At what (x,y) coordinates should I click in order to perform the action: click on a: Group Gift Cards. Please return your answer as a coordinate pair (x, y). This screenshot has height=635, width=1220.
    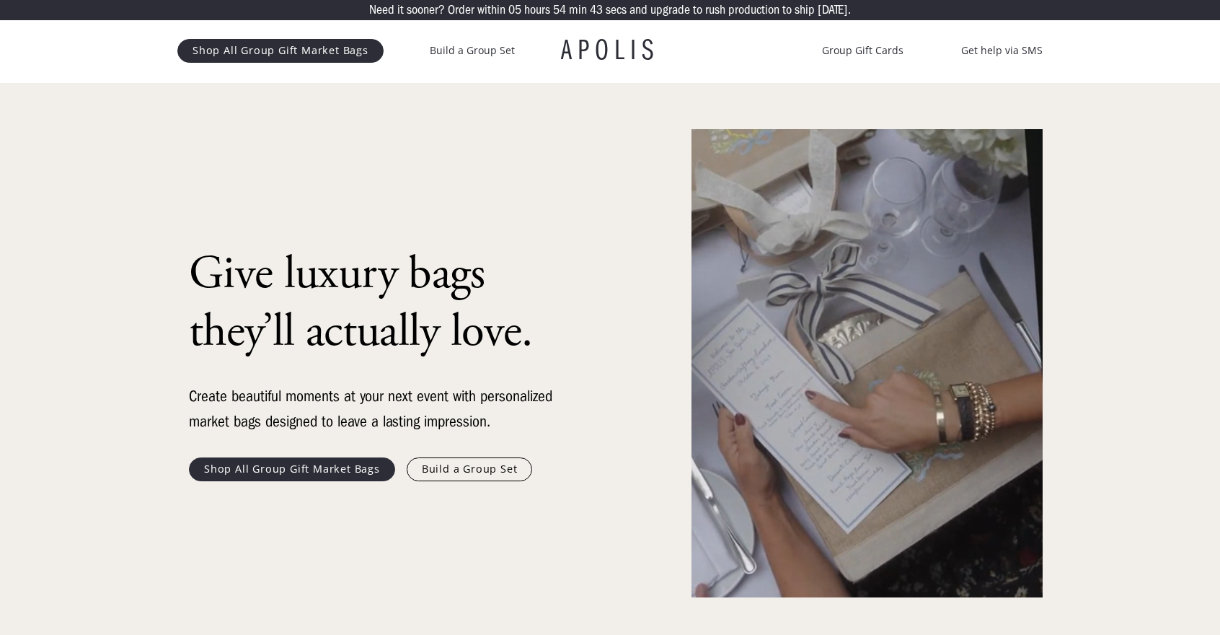
    Looking at the image, I should click on (863, 50).